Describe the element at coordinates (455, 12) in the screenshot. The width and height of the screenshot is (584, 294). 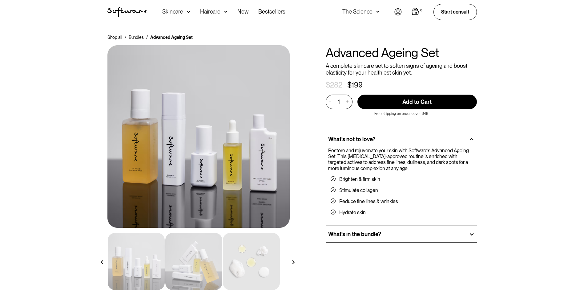
I see `a: Start consult` at that location.